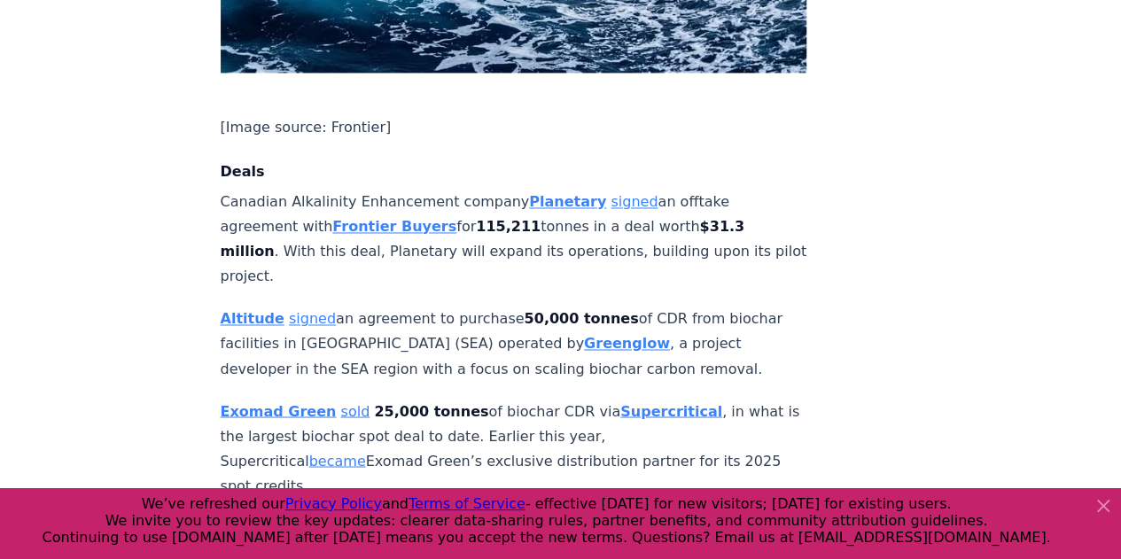 This screenshot has width=1121, height=559. I want to click on strong: Greenglow, so click(626, 343).